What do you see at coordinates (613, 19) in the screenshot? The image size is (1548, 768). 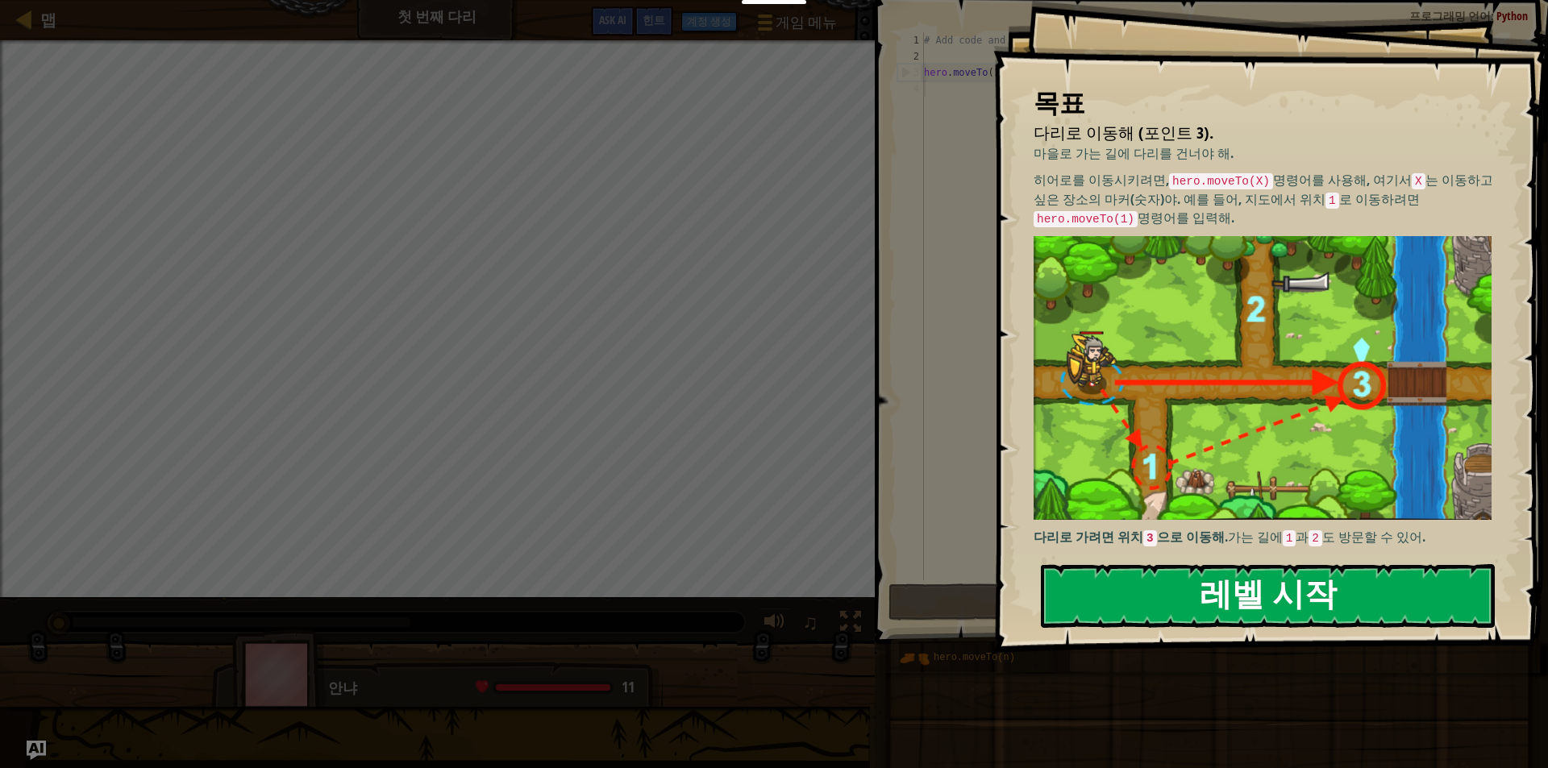 I see `span: Ask AI` at bounding box center [613, 19].